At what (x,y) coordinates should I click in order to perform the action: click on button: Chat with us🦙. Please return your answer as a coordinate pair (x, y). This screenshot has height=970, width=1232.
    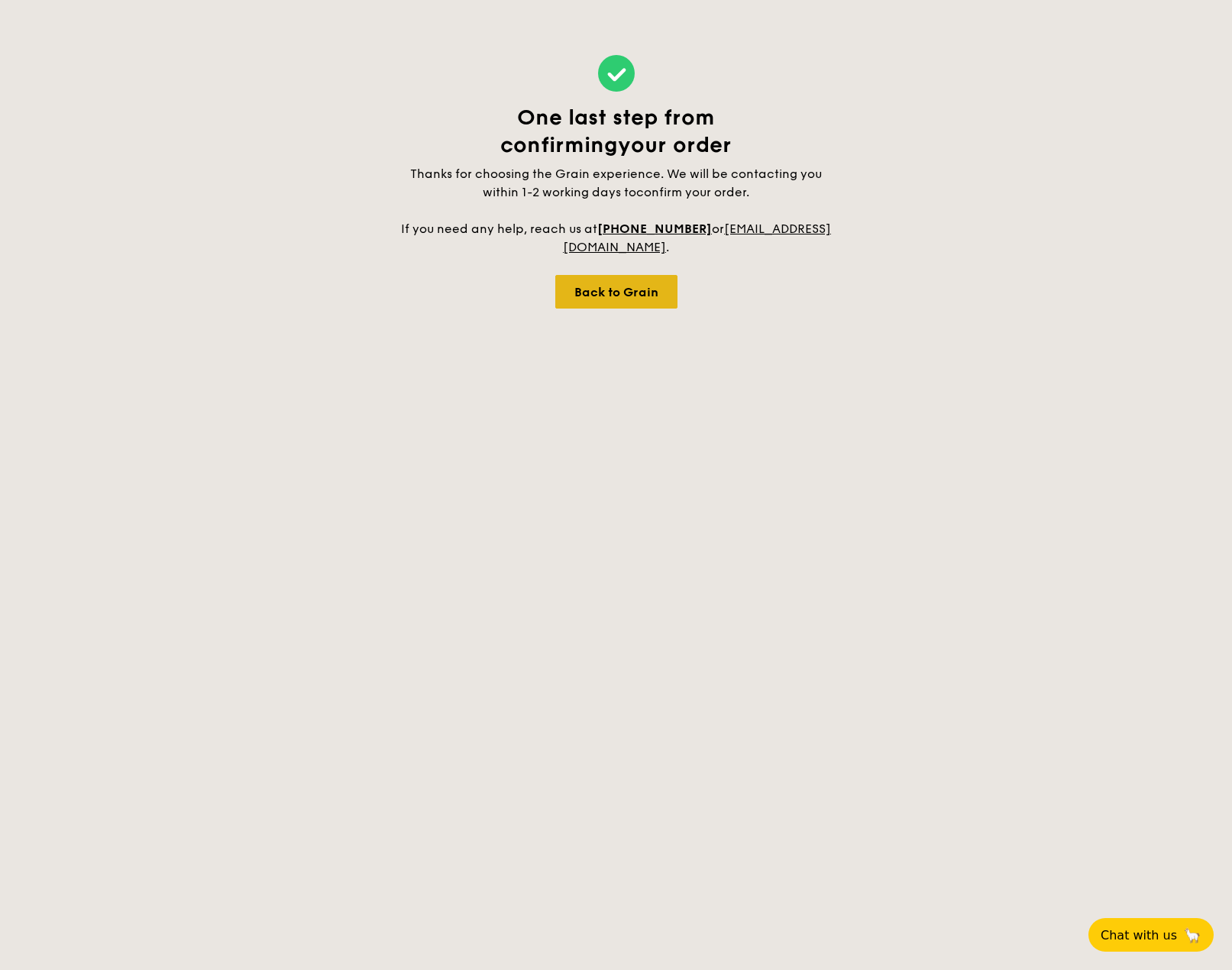
    Looking at the image, I should click on (1152, 935).